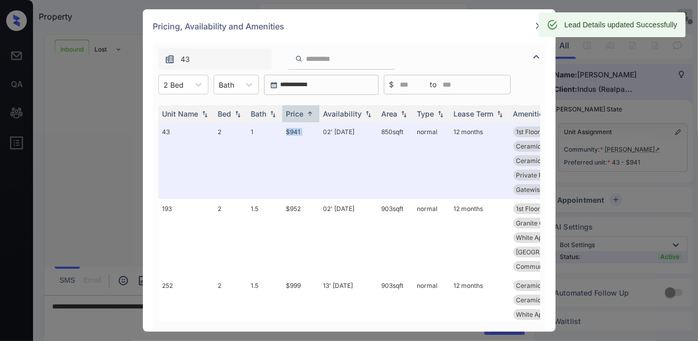 This screenshot has width=698, height=341. Describe the element at coordinates (186, 237) in the screenshot. I see `td: 193` at that location.